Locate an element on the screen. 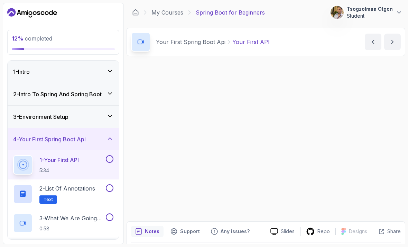 Image resolution: width=408 pixels, height=247 pixels. p: Notes is located at coordinates (152, 231).